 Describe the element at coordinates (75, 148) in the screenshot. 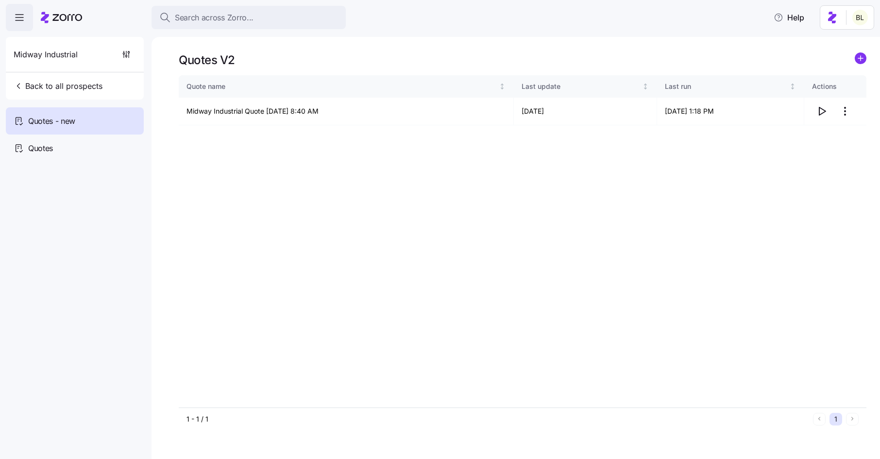

I see `a: Quotes` at that location.